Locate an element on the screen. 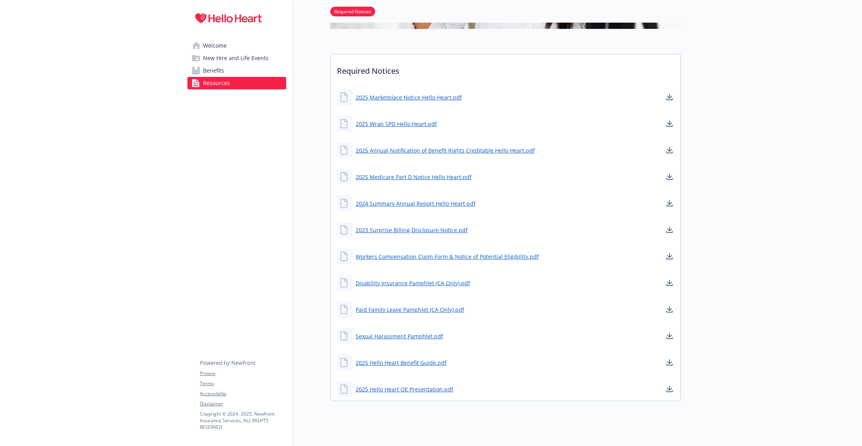  a: 2025 Medicare Part D Notice Hello Heart.pdf is located at coordinates (413, 177).